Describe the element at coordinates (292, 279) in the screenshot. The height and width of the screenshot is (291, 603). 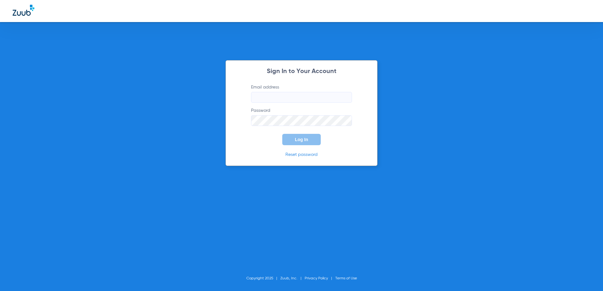
I see `li: Zuub, Inc.` at that location.